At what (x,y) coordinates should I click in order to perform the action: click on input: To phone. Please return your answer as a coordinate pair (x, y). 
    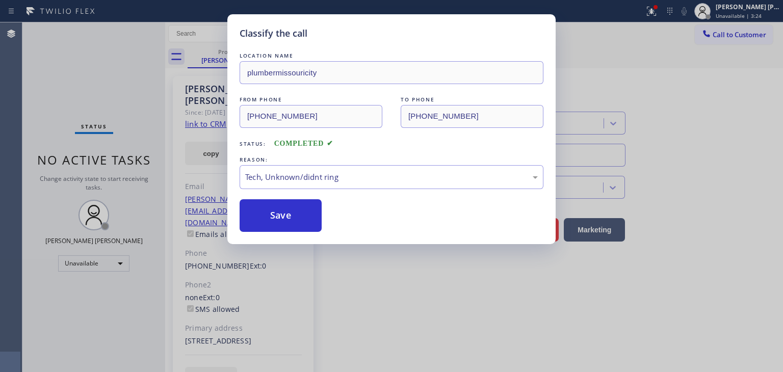
    Looking at the image, I should click on (472, 116).